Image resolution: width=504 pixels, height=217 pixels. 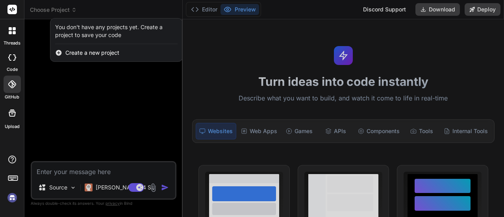 What do you see at coordinates (12, 69) in the screenshot?
I see `label: code` at bounding box center [12, 69].